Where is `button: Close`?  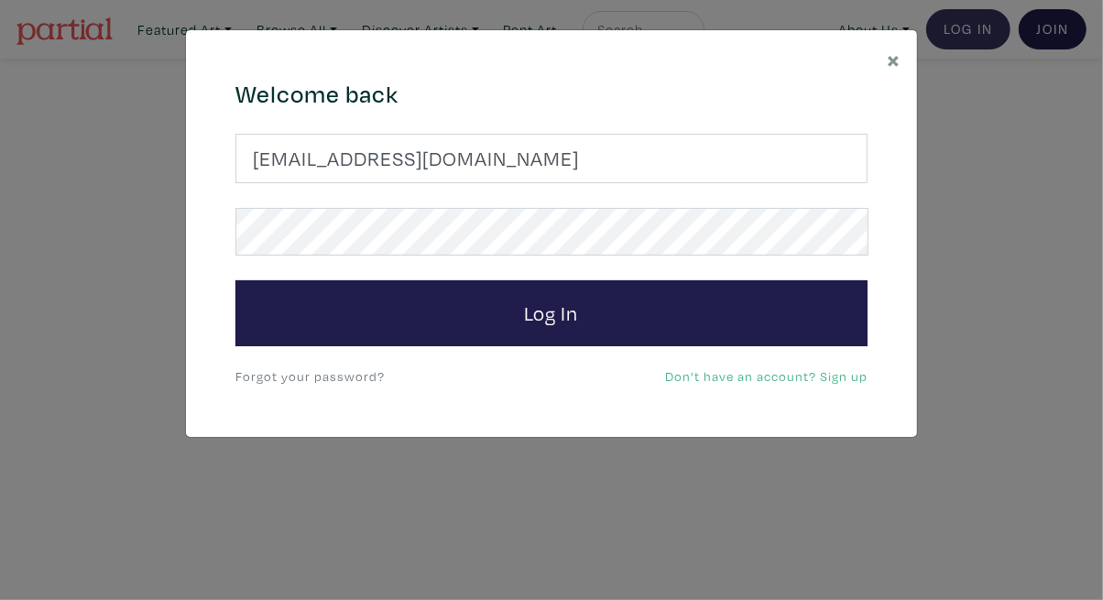
button: Close is located at coordinates (894, 59).